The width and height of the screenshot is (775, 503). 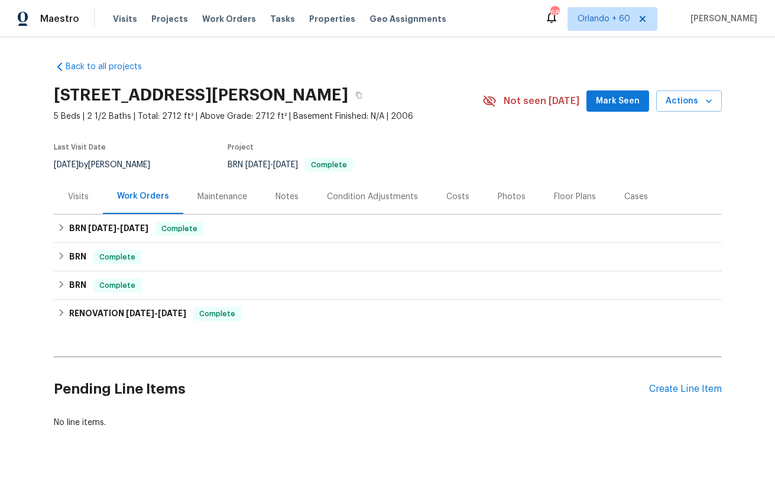 What do you see at coordinates (282, 19) in the screenshot?
I see `span: Tasks` at bounding box center [282, 19].